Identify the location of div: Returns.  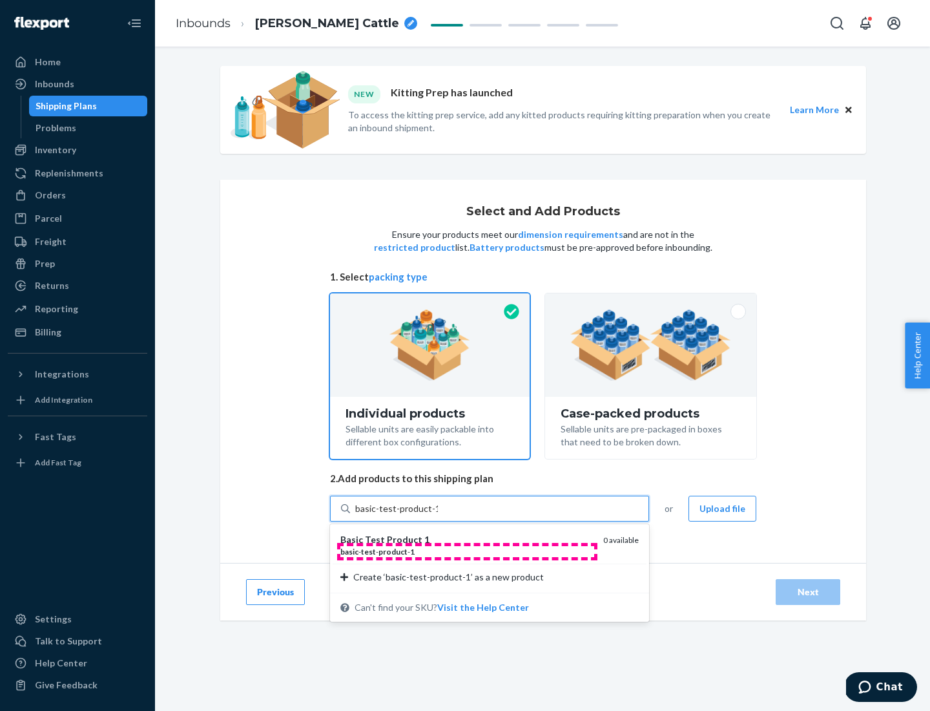
(52, 286).